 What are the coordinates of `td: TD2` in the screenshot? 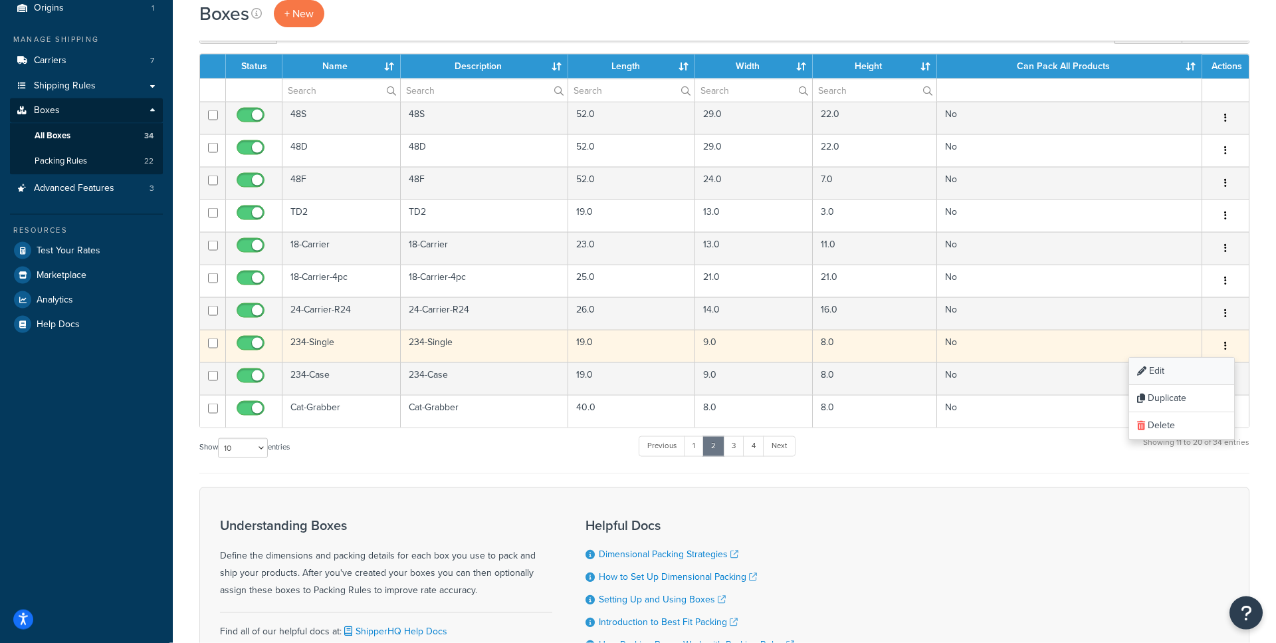 It's located at (484, 215).